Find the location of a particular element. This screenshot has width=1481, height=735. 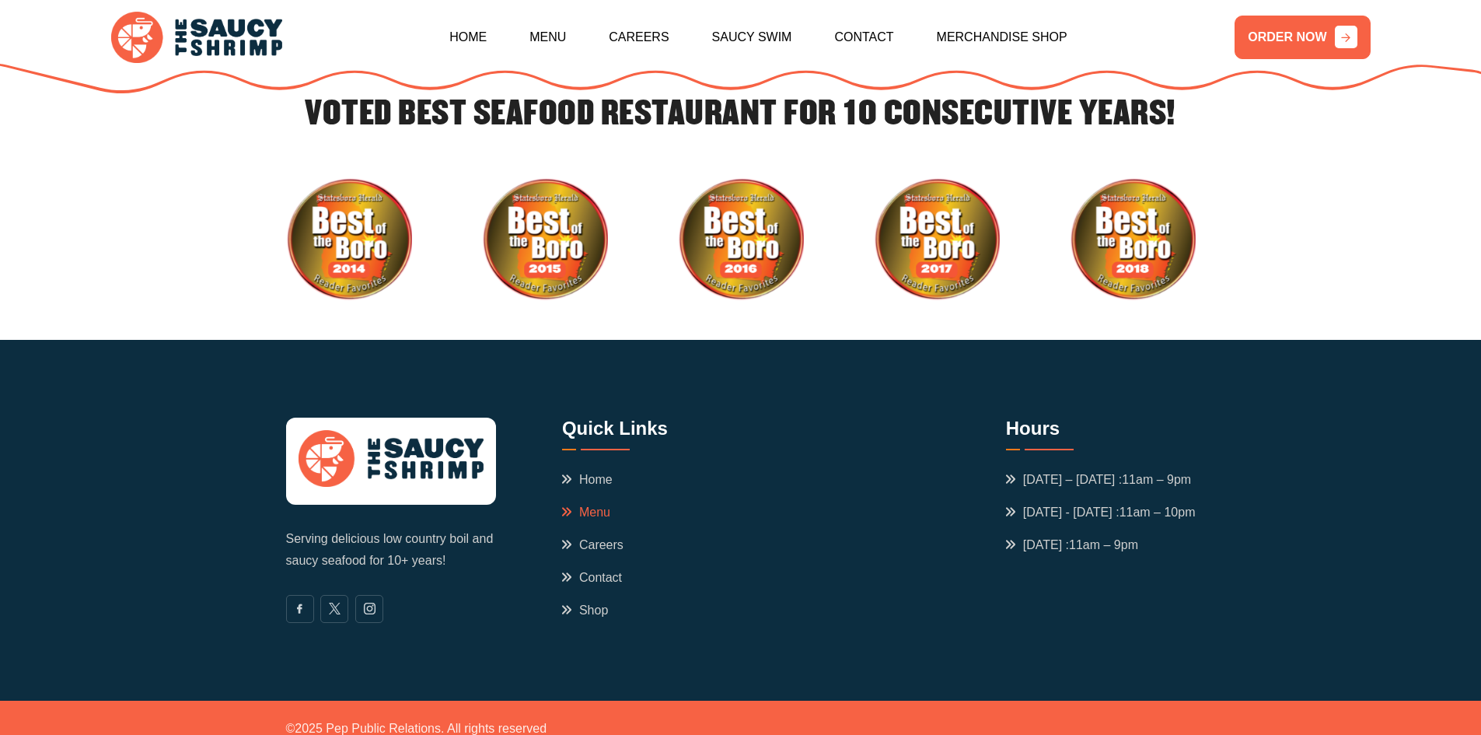

h3: Hours is located at coordinates (1101, 434).